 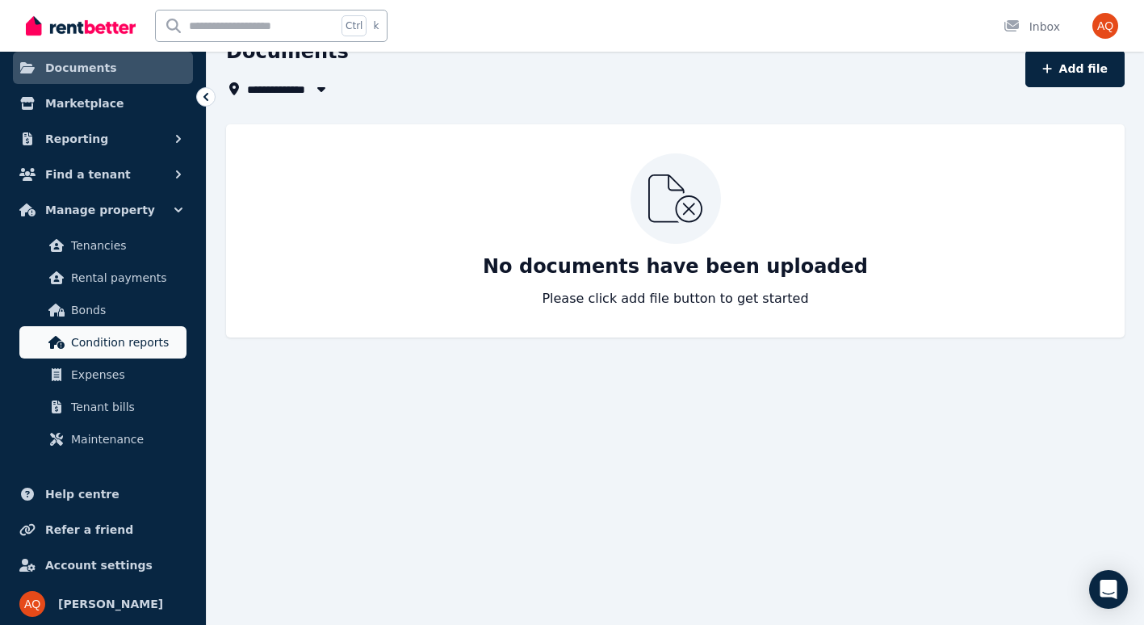 I want to click on div: Inbox, so click(x=1032, y=27).